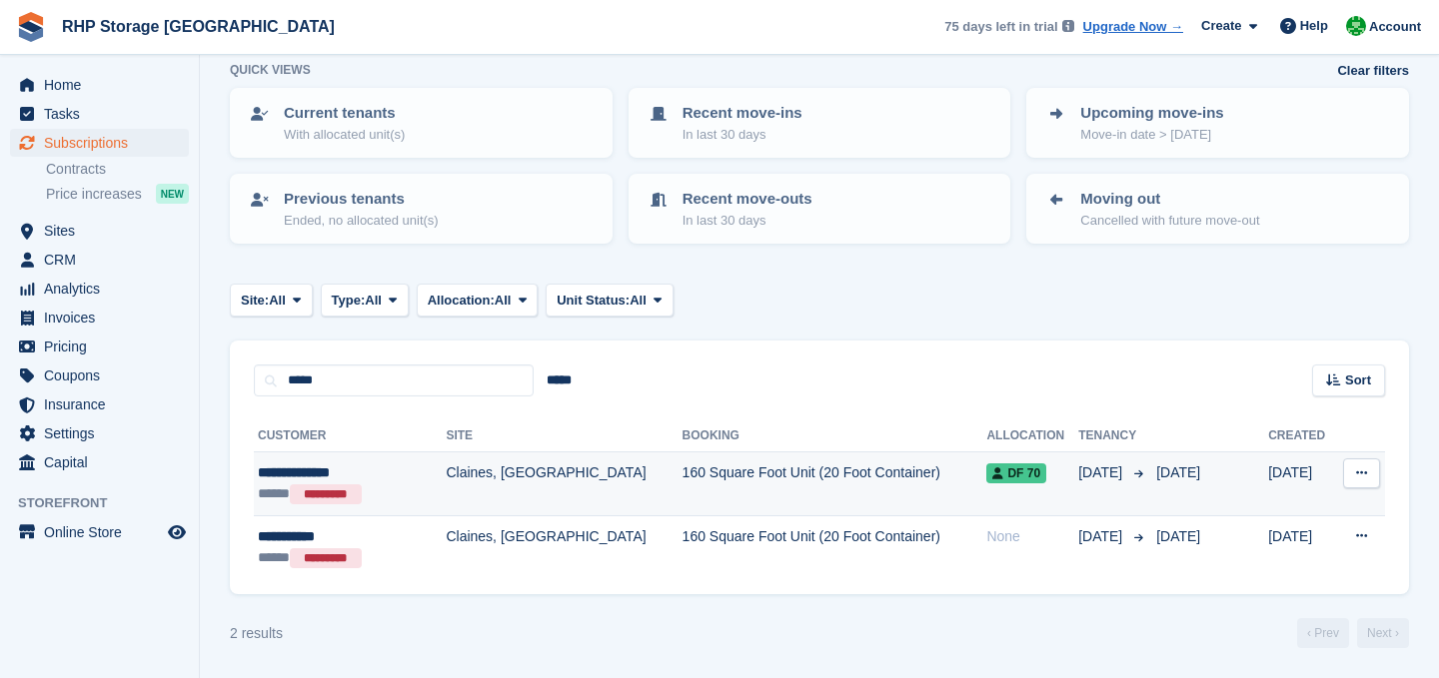  I want to click on a: Next, so click(1383, 633).